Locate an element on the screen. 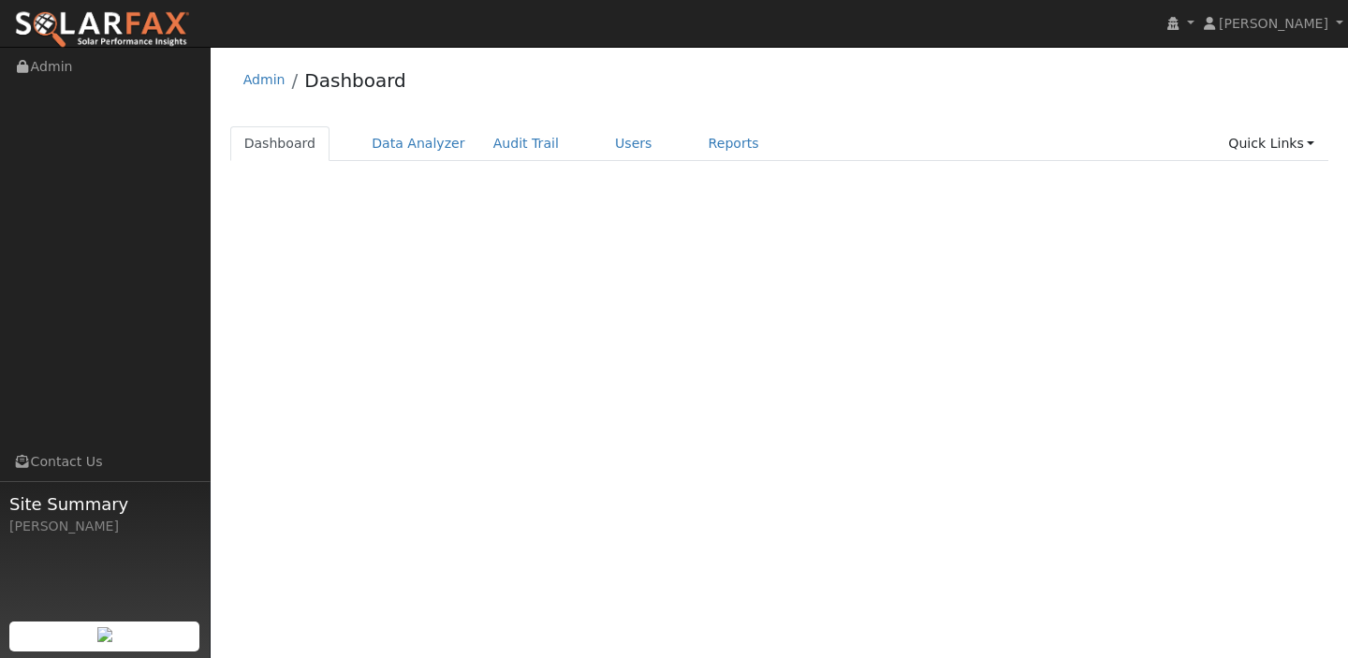  img: retrieve is located at coordinates (105, 634).